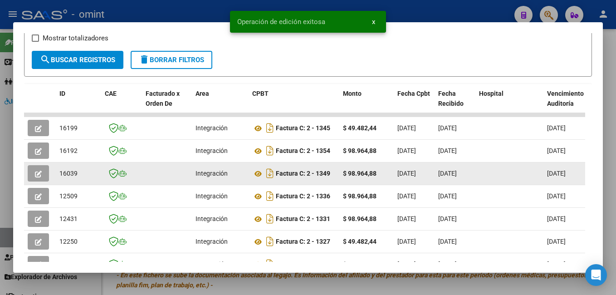 The width and height of the screenshot is (616, 295). What do you see at coordinates (303, 242) in the screenshot?
I see `strong: Factura C: 2 - 1327` at bounding box center [303, 242].